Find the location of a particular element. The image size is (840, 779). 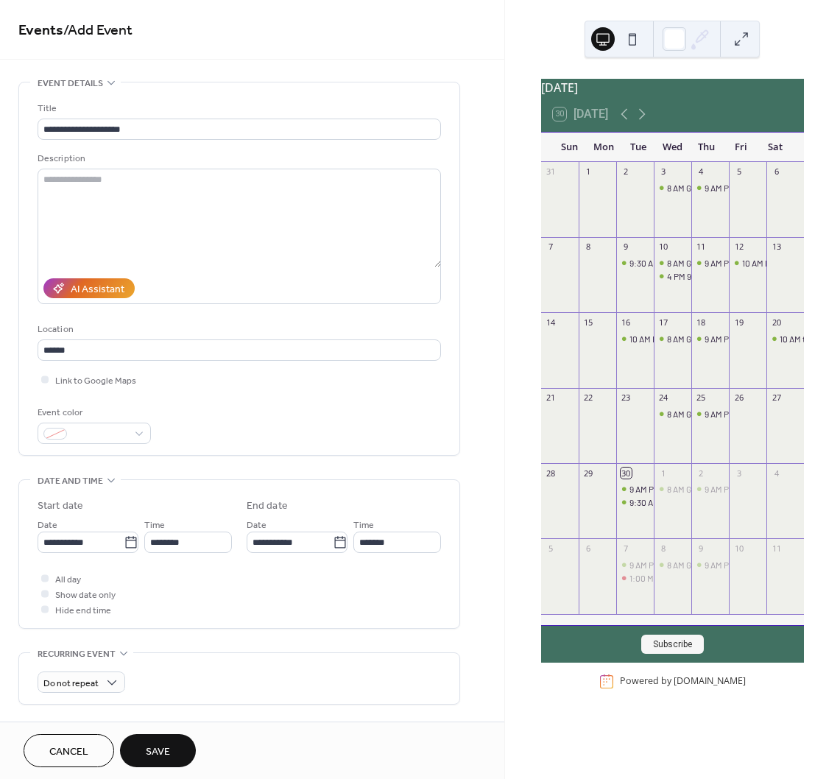

span: Hide end time is located at coordinates (83, 610).